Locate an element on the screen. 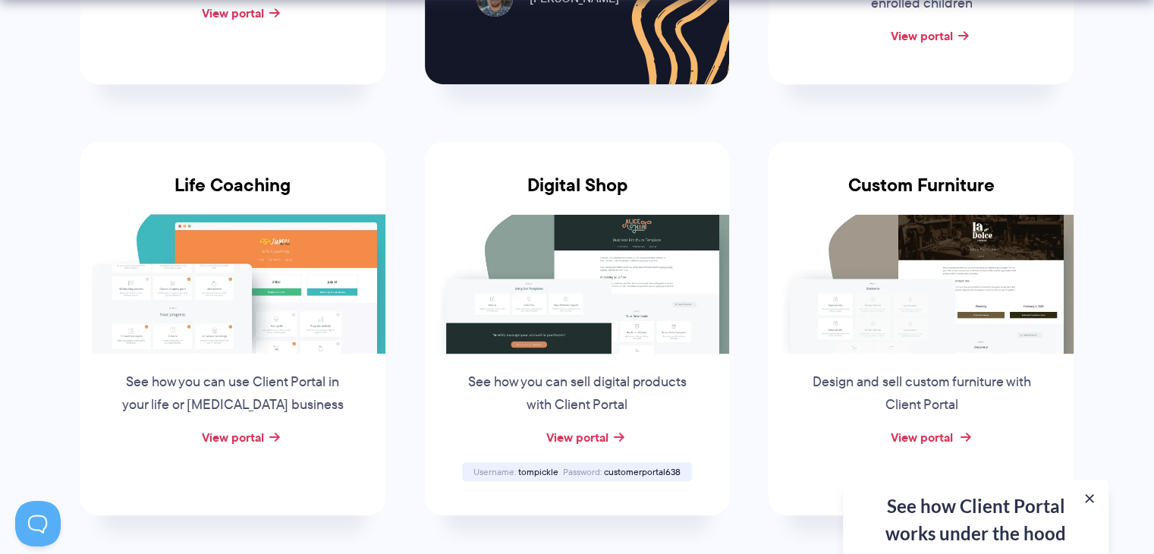 This screenshot has height=554, width=1154. span: customerportal638 is located at coordinates (642, 471).